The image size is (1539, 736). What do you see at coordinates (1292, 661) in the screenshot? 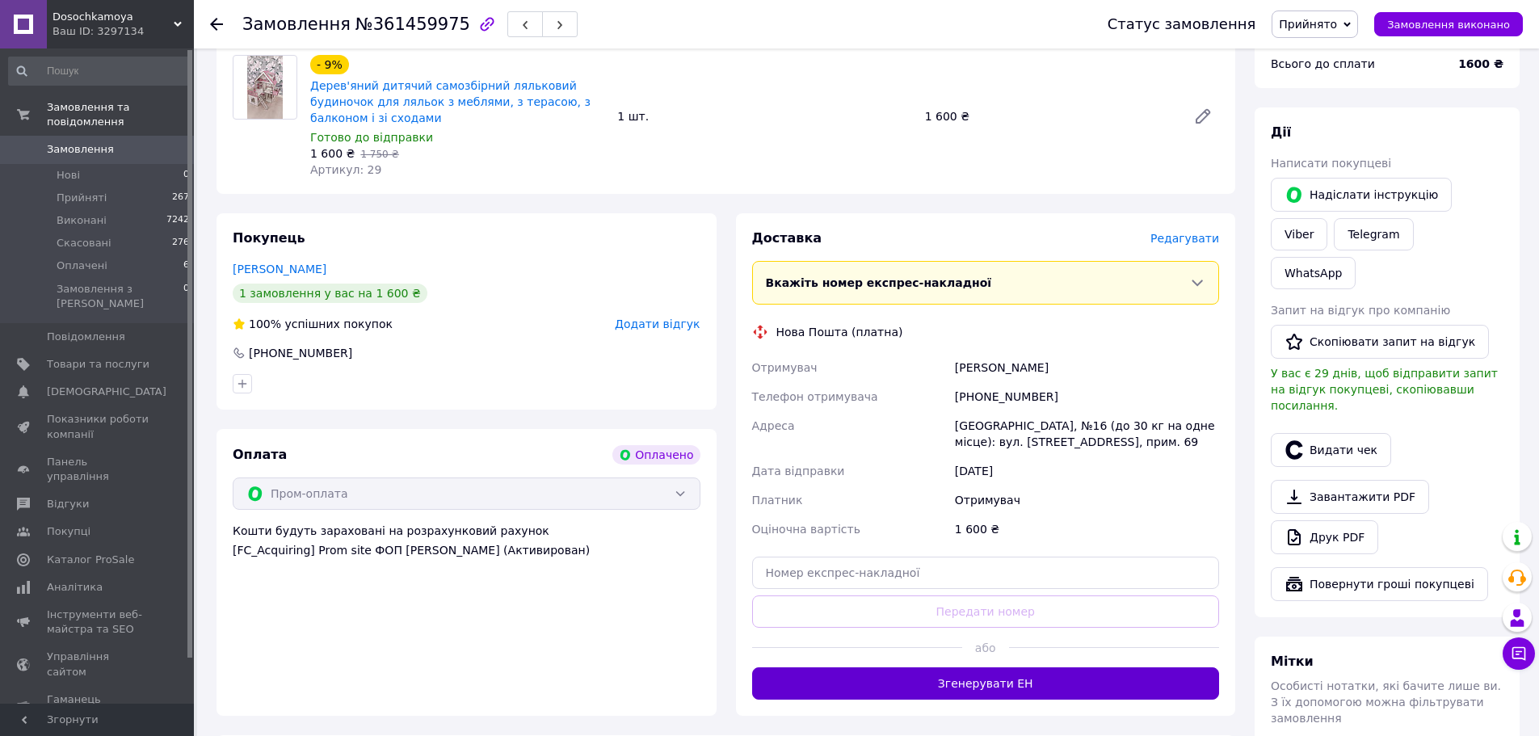
I see `span: Мітки` at bounding box center [1292, 661].